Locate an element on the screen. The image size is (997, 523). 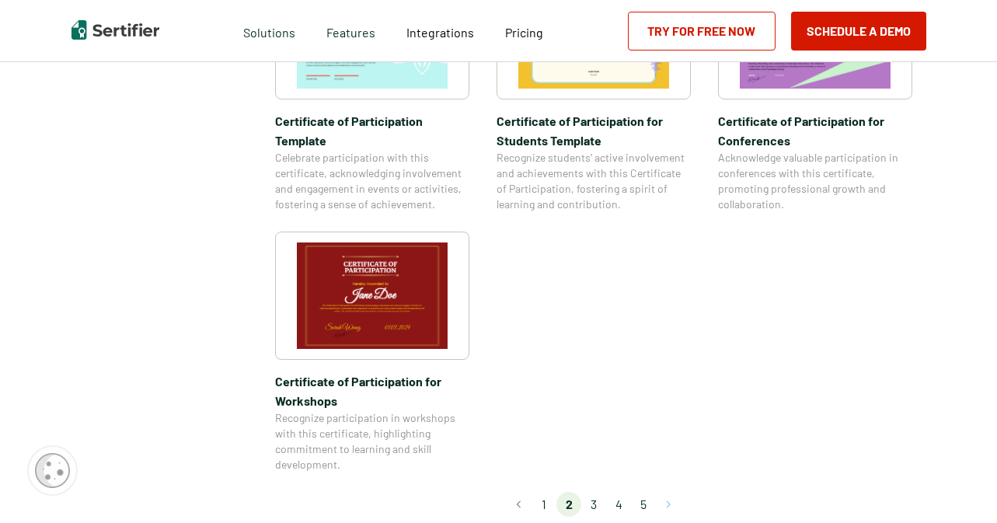
span: Certificate of Participation for Conference​s is located at coordinates (815, 131).